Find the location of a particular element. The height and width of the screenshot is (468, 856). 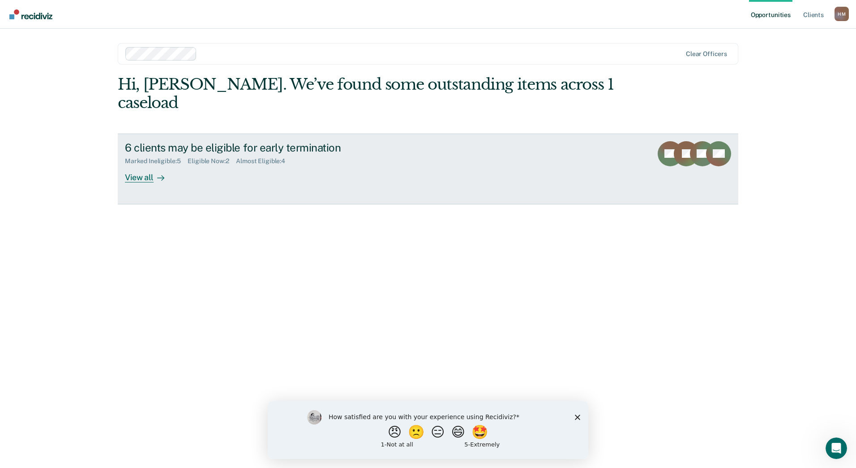

a: 6 clients may be eligible for early terminationMarked Ineligible:5Eligible Now:2Almost Eligible:4... is located at coordinates (428, 169).